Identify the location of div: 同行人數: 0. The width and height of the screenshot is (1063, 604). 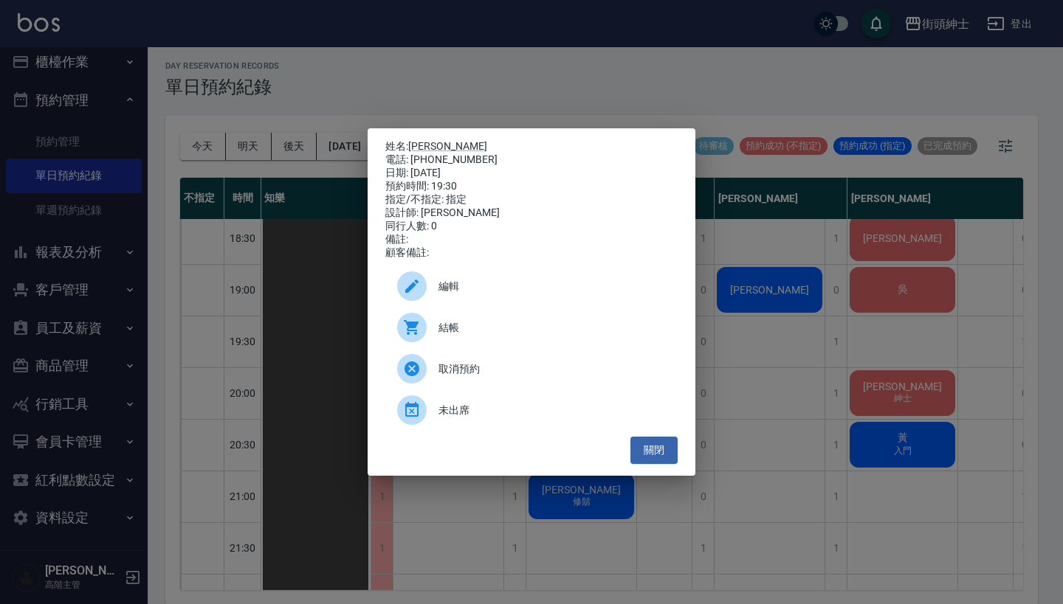
(531, 227).